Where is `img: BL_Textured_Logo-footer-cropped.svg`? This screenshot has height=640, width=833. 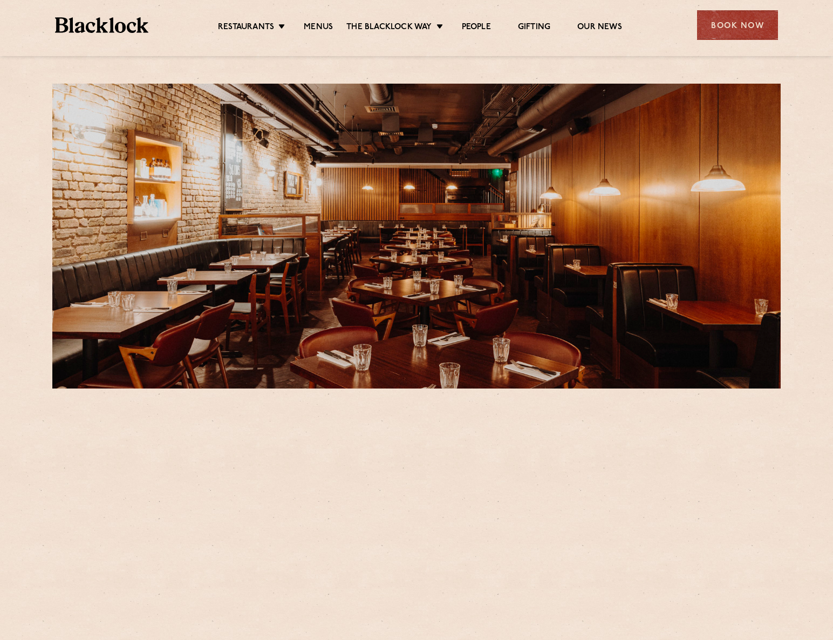
img: BL_Textured_Logo-footer-cropped.svg is located at coordinates (101, 25).